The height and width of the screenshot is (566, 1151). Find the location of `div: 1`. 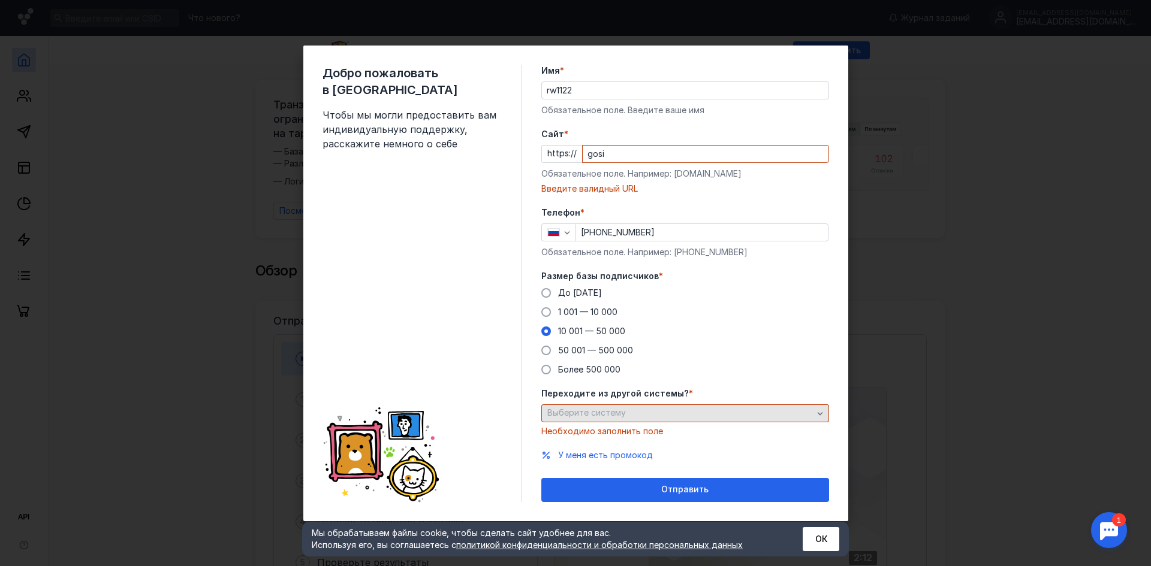

div: 1 is located at coordinates (34, 14).